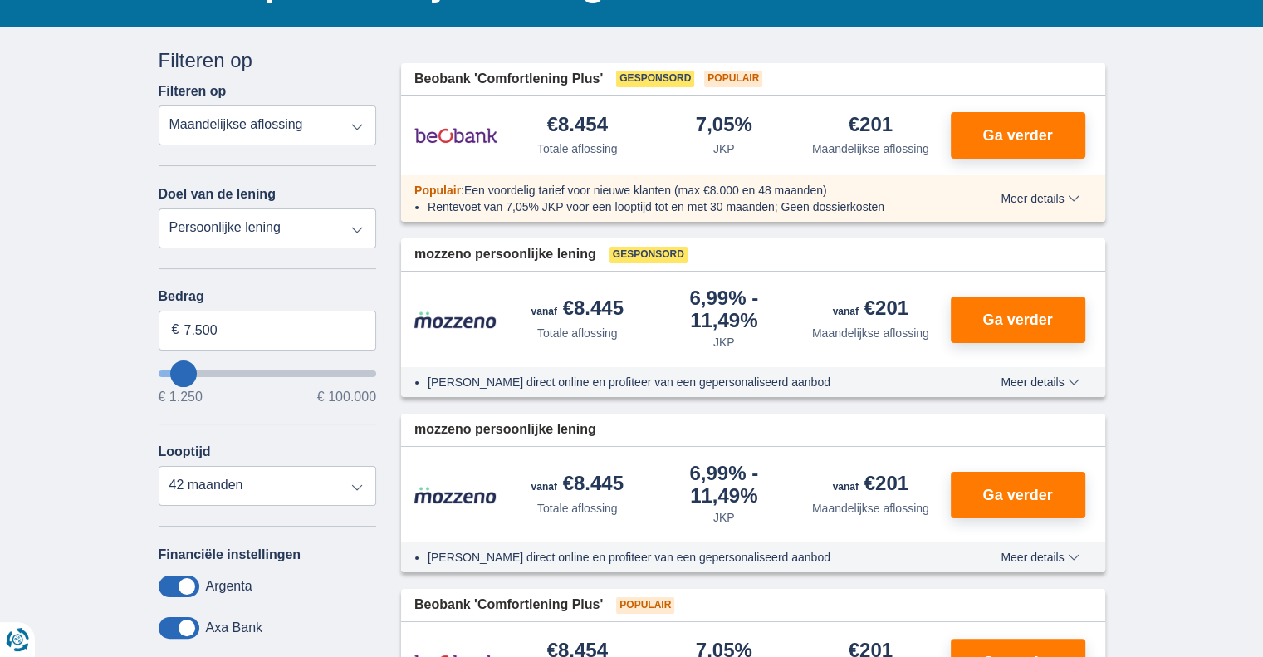 Image resolution: width=1263 pixels, height=657 pixels. I want to click on div: 7,05%, so click(724, 125).